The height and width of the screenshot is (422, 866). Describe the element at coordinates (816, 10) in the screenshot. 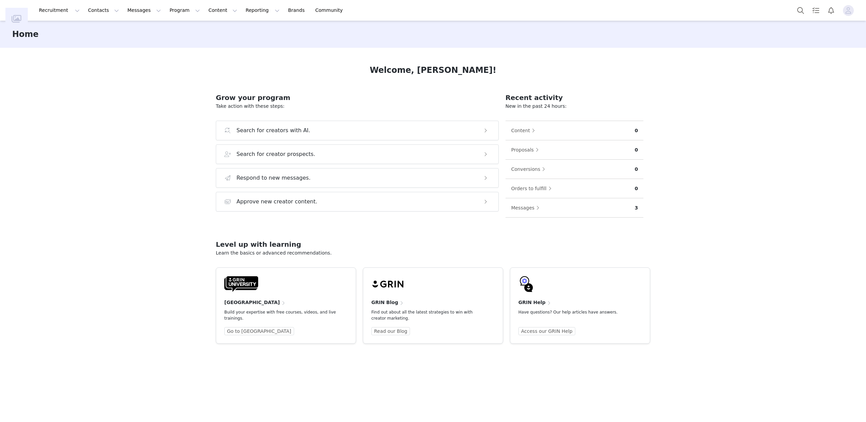

I see `a: Tasks` at that location.